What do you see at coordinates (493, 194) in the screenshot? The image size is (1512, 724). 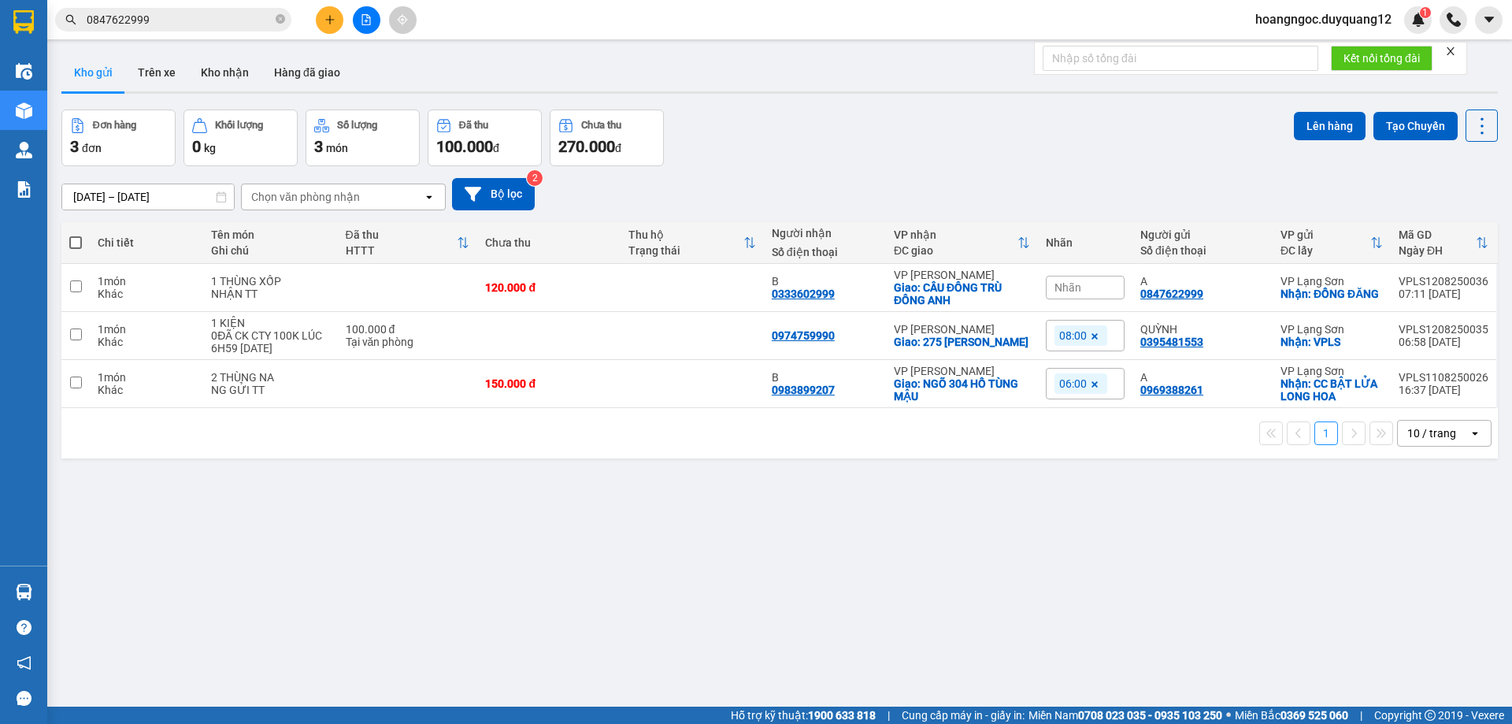 I see `button: Bộ lọc` at bounding box center [493, 194].